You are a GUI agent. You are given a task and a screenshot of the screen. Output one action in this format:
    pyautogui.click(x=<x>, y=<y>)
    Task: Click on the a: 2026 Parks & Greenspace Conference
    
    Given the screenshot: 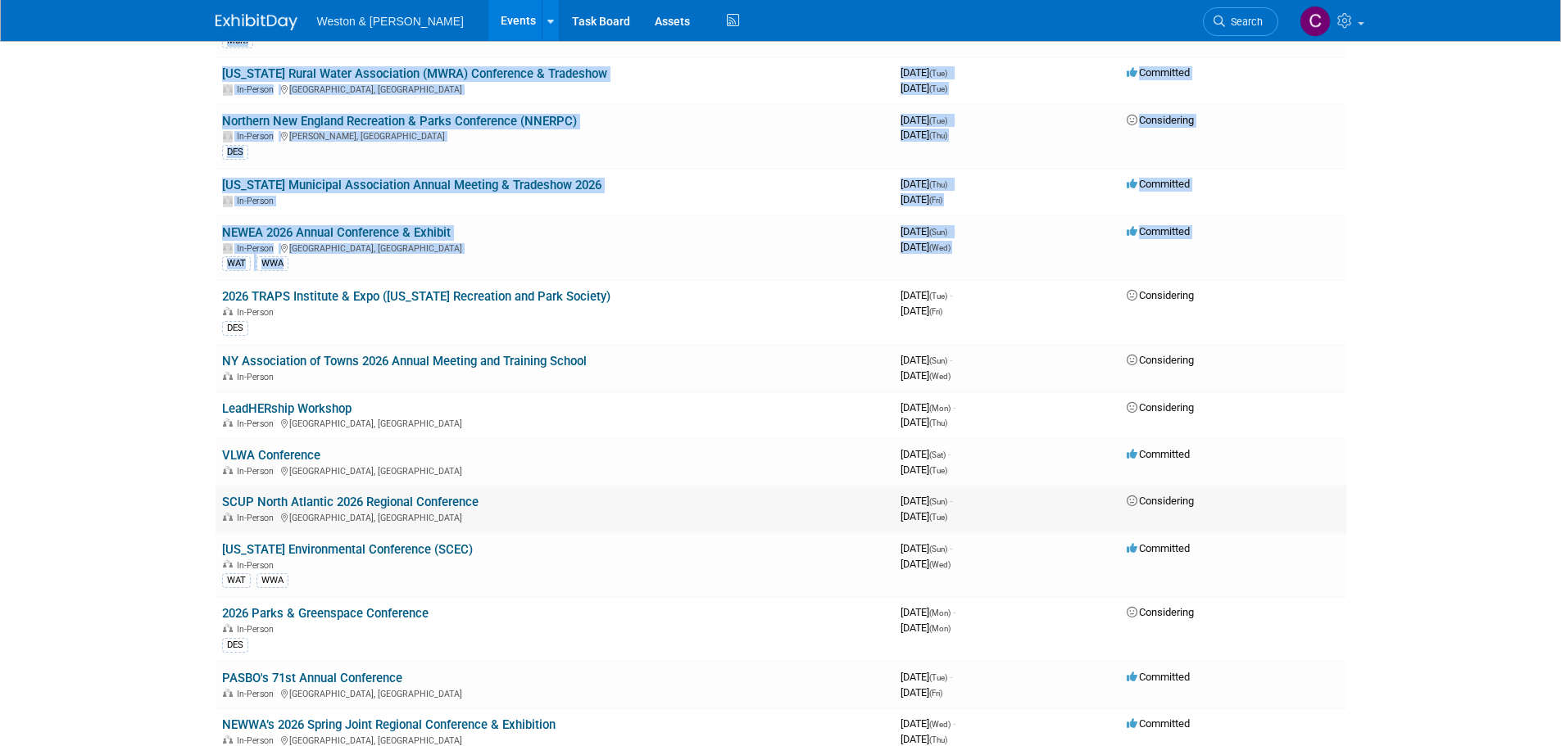 What is the action you would take?
    pyautogui.click(x=325, y=614)
    